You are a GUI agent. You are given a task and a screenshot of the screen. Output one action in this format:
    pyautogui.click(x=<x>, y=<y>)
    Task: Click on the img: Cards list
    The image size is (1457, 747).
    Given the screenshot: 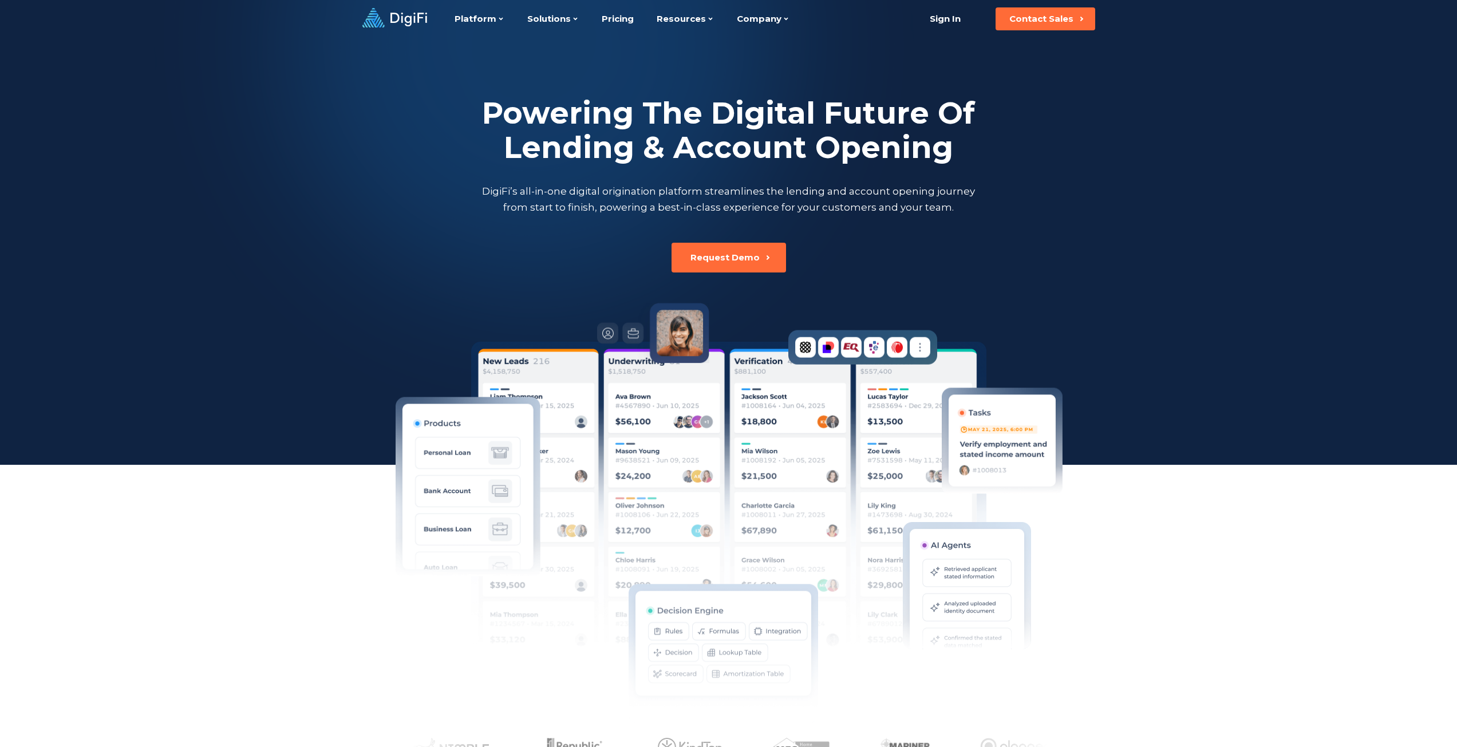 What is the action you would take?
    pyautogui.click(x=729, y=505)
    